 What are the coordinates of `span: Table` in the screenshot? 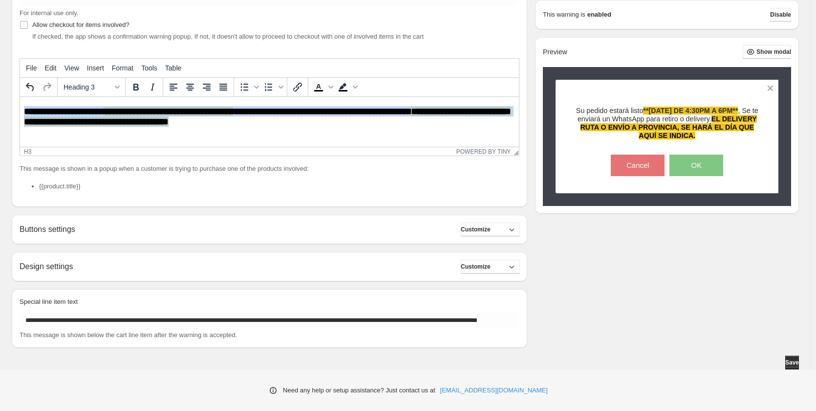 It's located at (173, 68).